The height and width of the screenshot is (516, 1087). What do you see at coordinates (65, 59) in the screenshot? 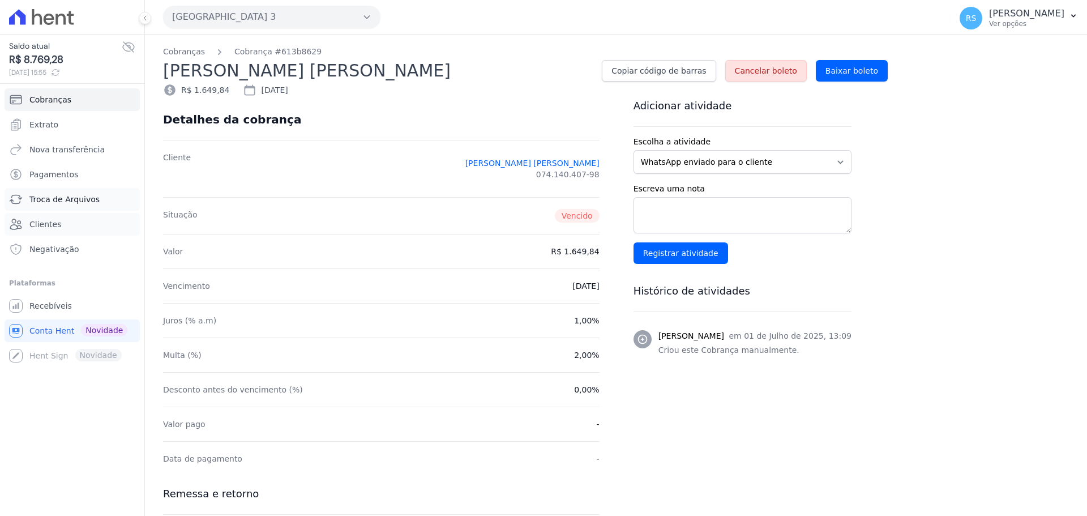
I see `span: R$ 8.769,28` at bounding box center [65, 59].